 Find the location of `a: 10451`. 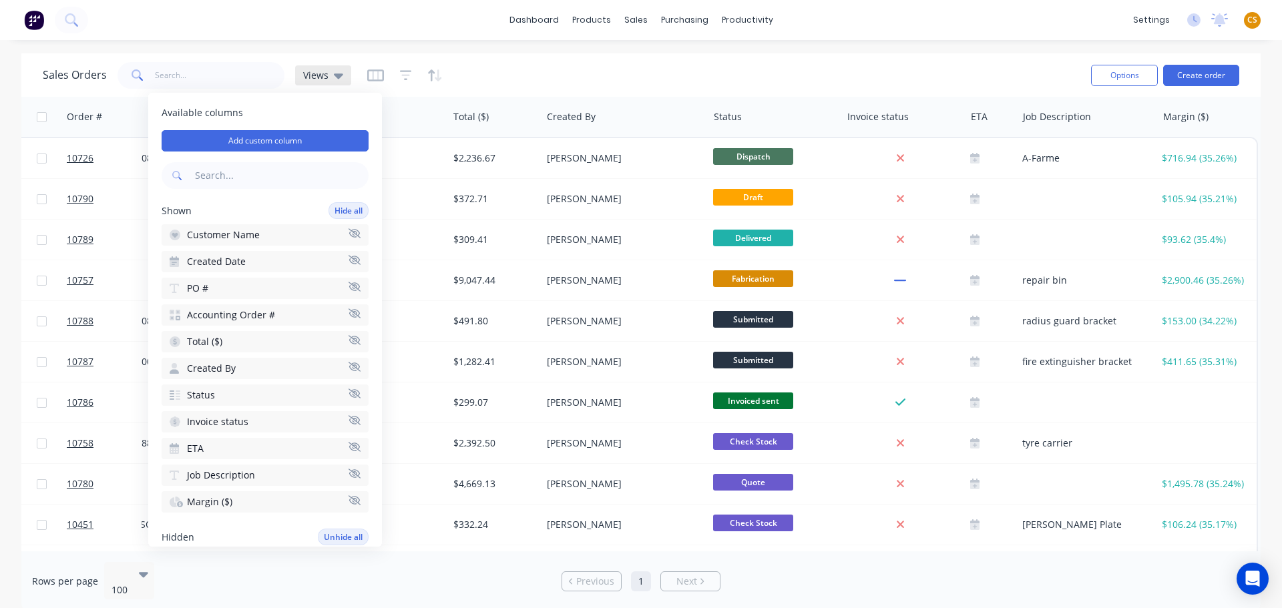

a: 10451 is located at coordinates (107, 525).